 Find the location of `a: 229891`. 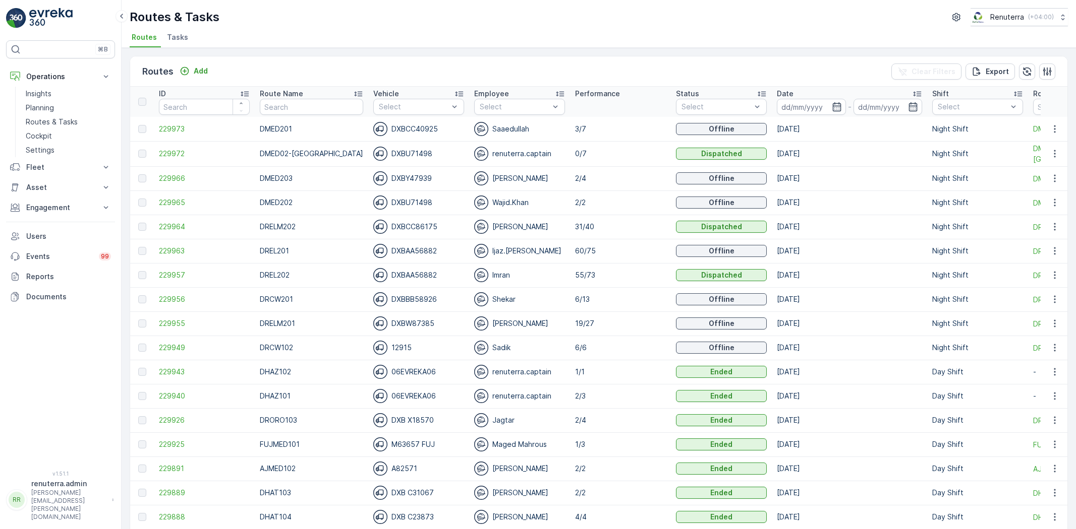

a: 229891 is located at coordinates (204, 469).